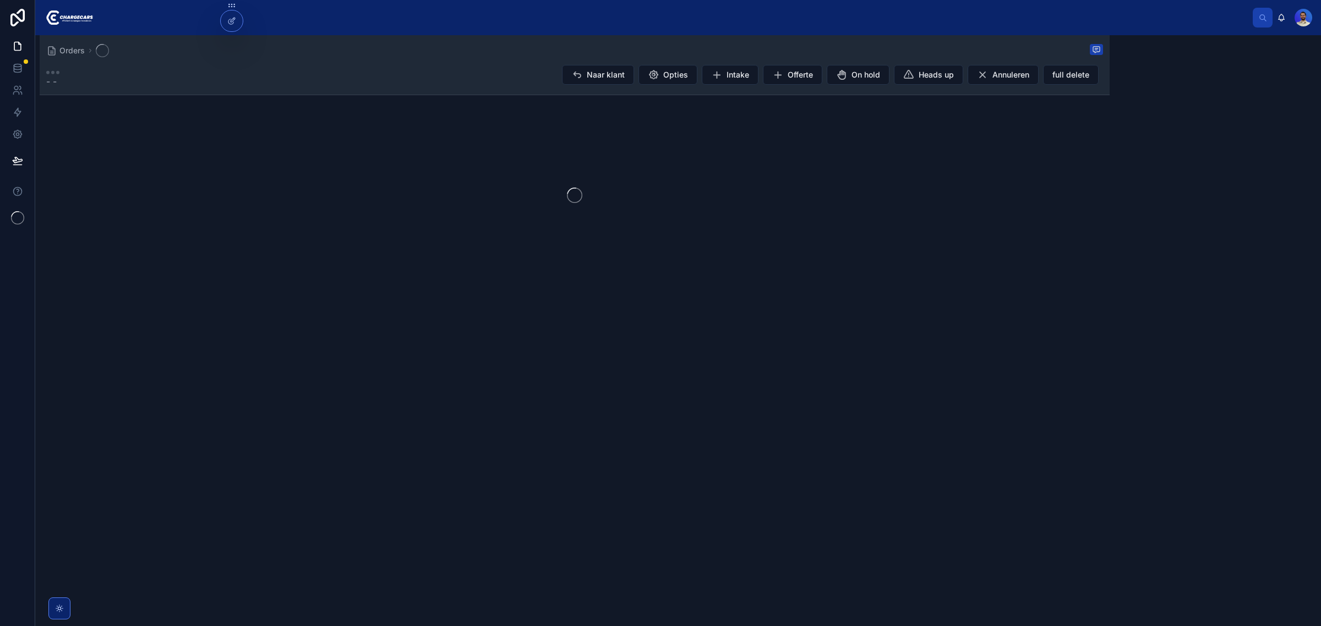 The width and height of the screenshot is (1321, 626). What do you see at coordinates (677, 8) in the screenshot?
I see `div: scrollable content` at bounding box center [677, 8].